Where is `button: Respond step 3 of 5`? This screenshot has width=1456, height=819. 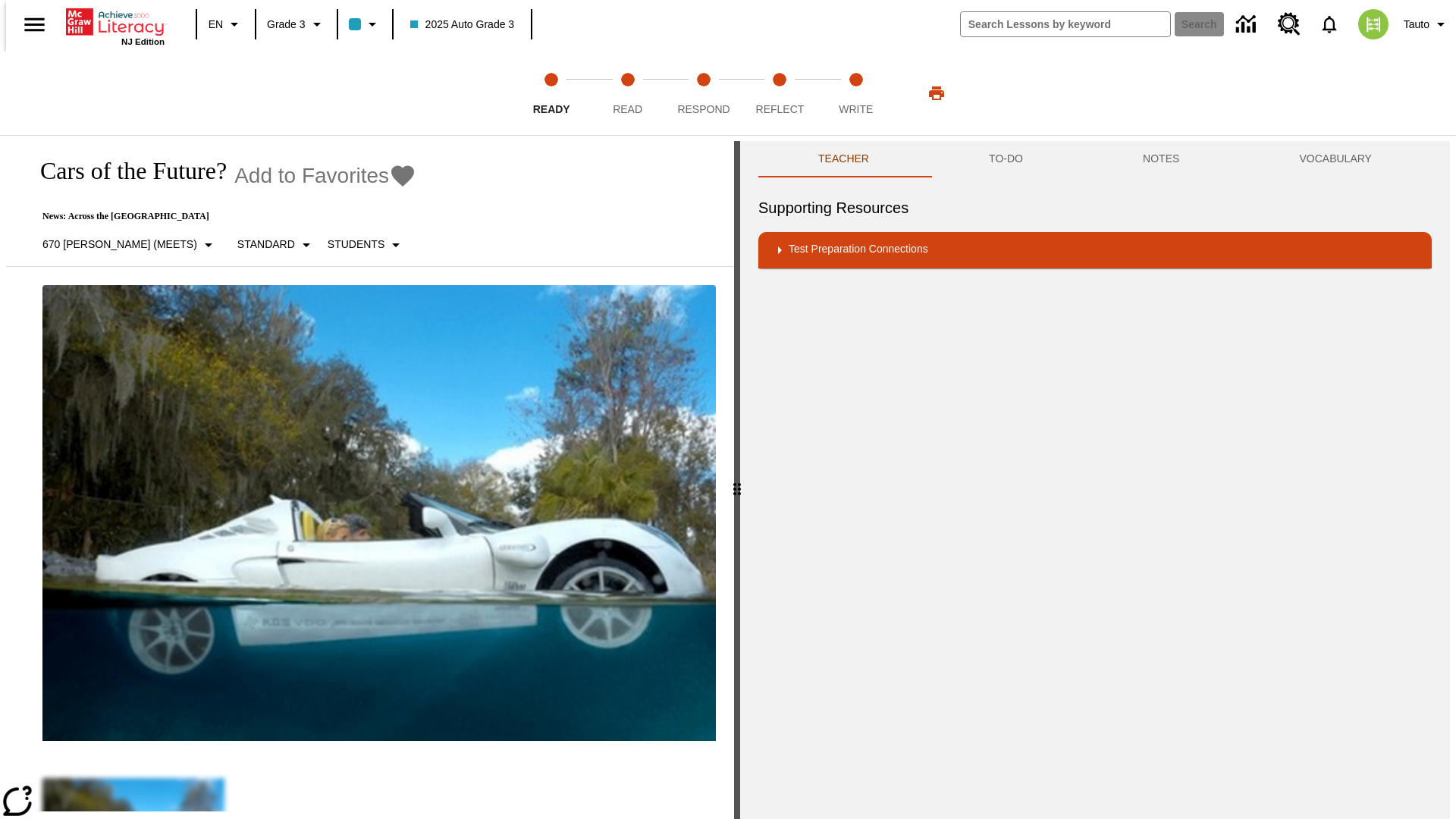
button: Respond step 3 of 5 is located at coordinates (704, 94).